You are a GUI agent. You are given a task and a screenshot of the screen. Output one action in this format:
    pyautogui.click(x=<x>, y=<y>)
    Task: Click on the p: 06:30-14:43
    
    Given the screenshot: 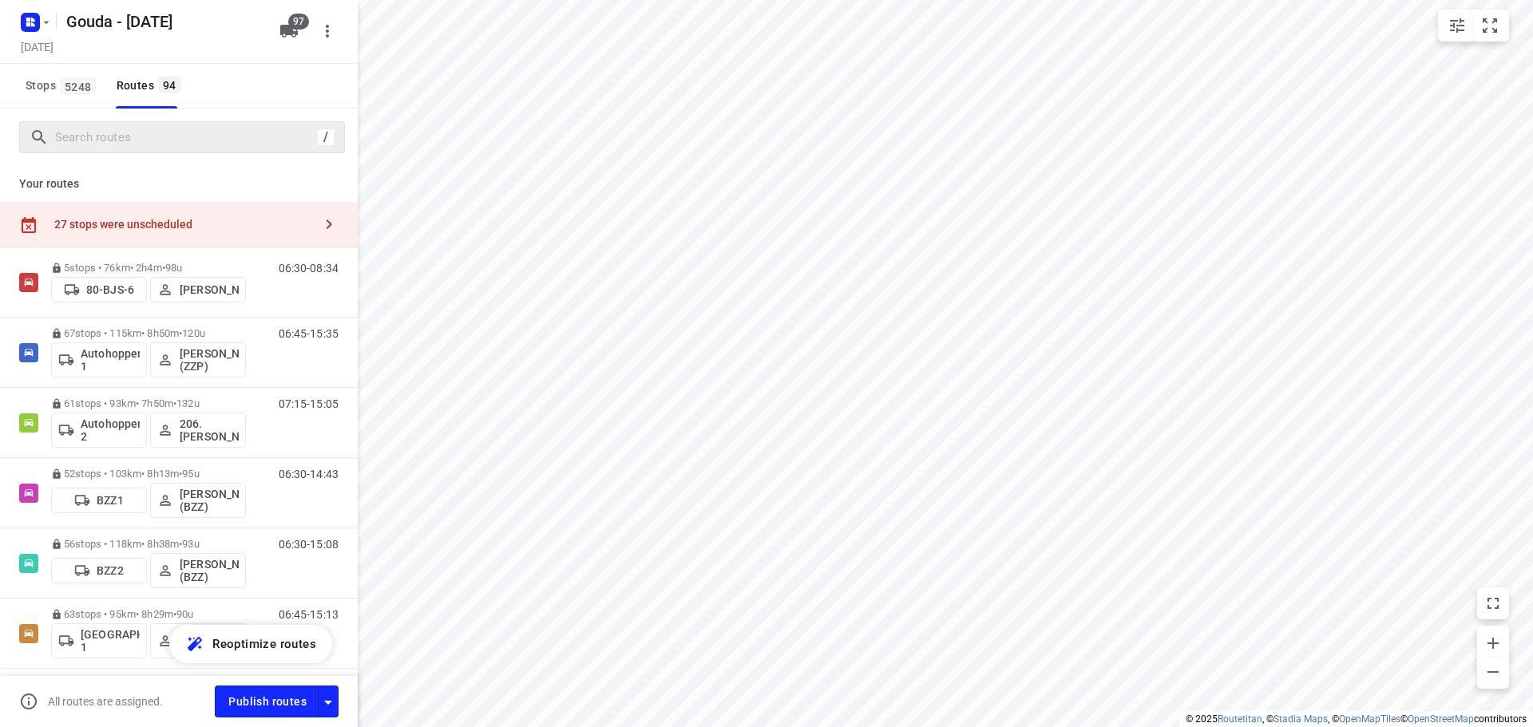 What is the action you would take?
    pyautogui.click(x=308, y=474)
    